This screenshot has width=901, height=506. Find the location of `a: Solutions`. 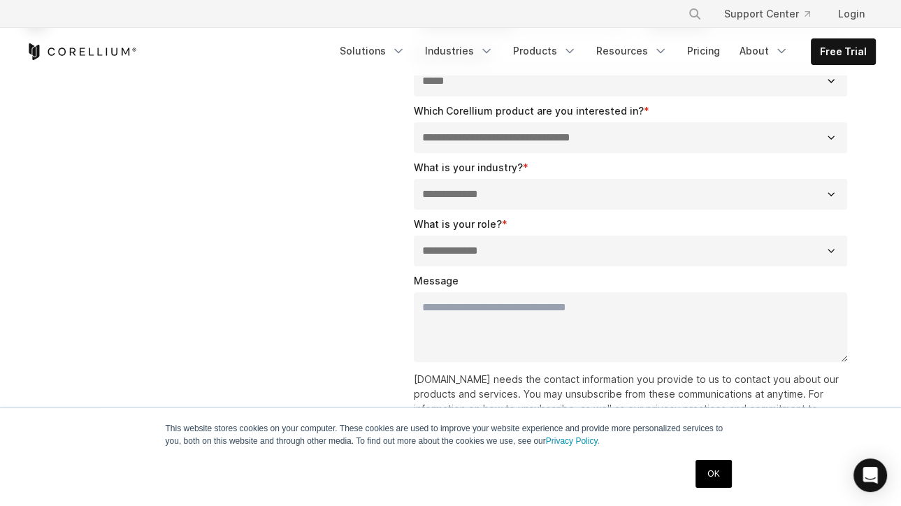

a: Solutions is located at coordinates (372, 51).